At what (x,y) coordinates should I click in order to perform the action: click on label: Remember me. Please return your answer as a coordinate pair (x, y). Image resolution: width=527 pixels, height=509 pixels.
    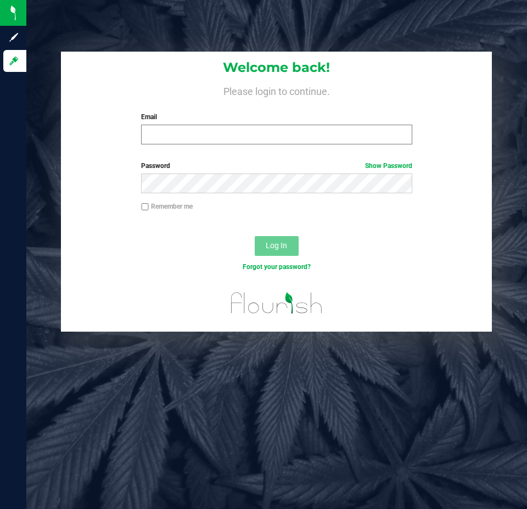
    Looking at the image, I should click on (167, 206).